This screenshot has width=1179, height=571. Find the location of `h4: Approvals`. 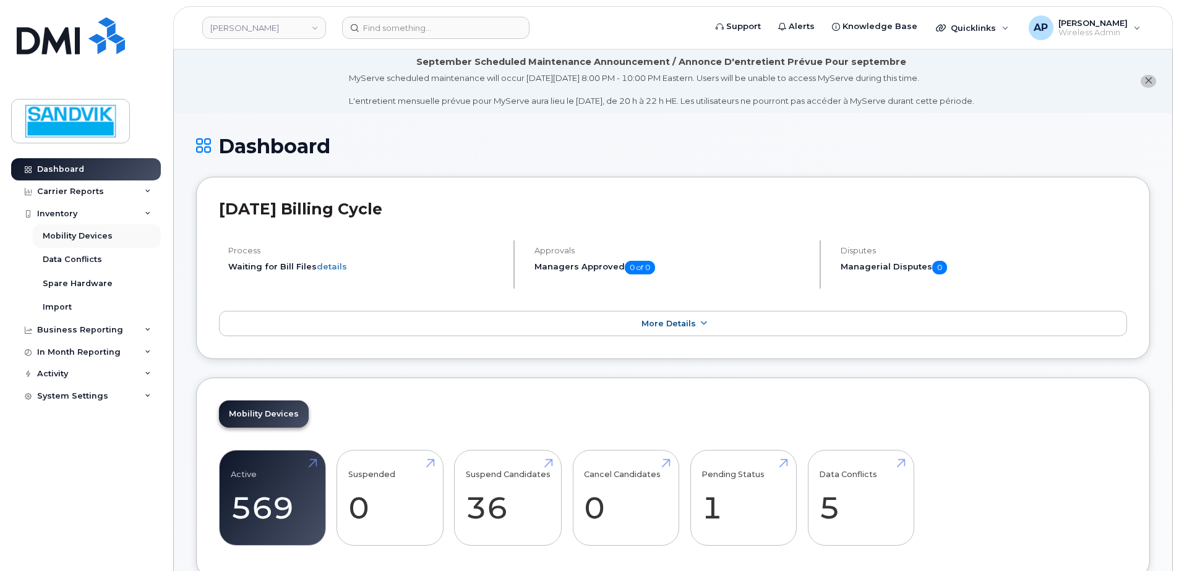

h4: Approvals is located at coordinates (672, 250).